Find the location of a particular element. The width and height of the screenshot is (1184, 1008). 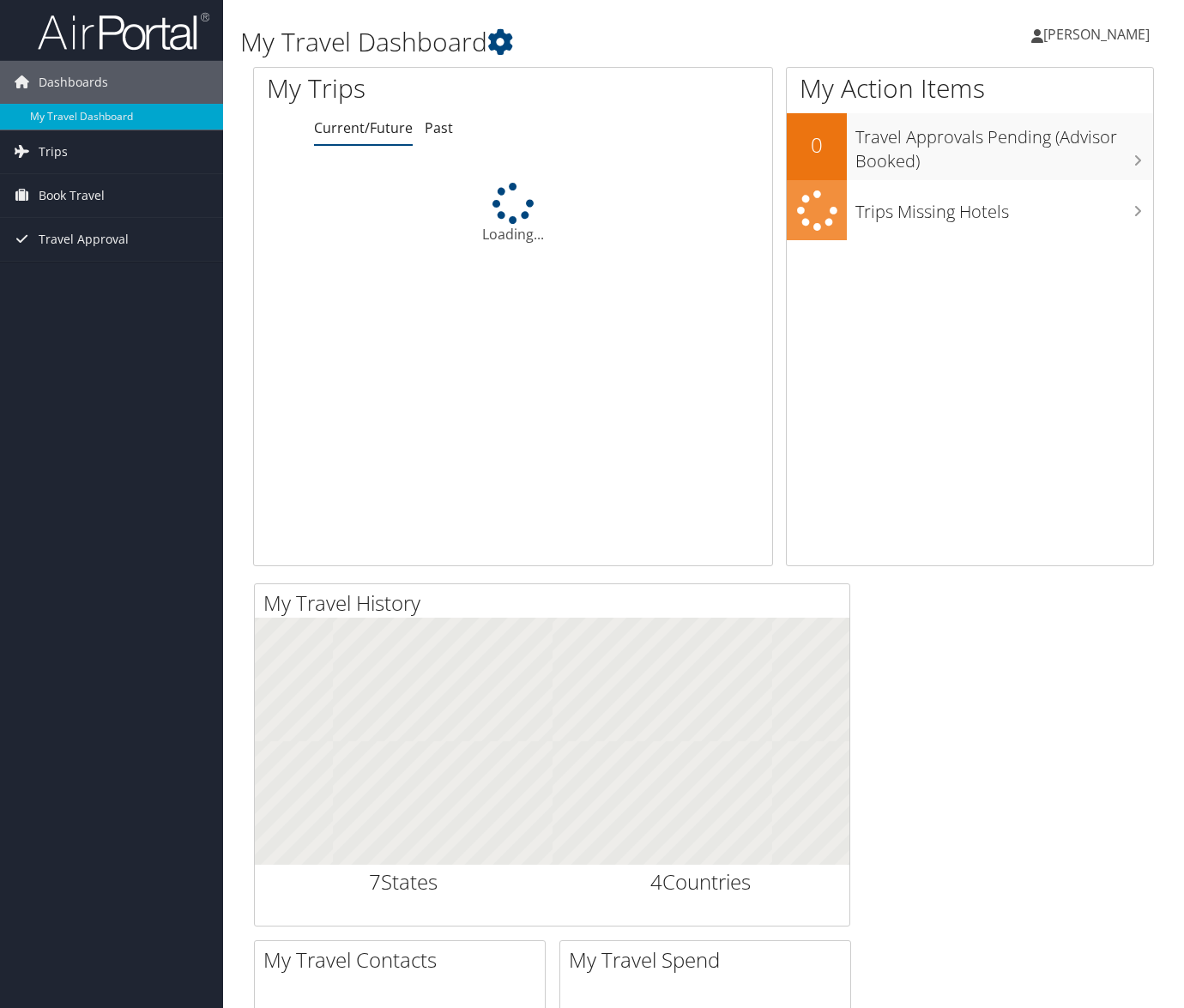

h1: My Action Items is located at coordinates (970, 88).